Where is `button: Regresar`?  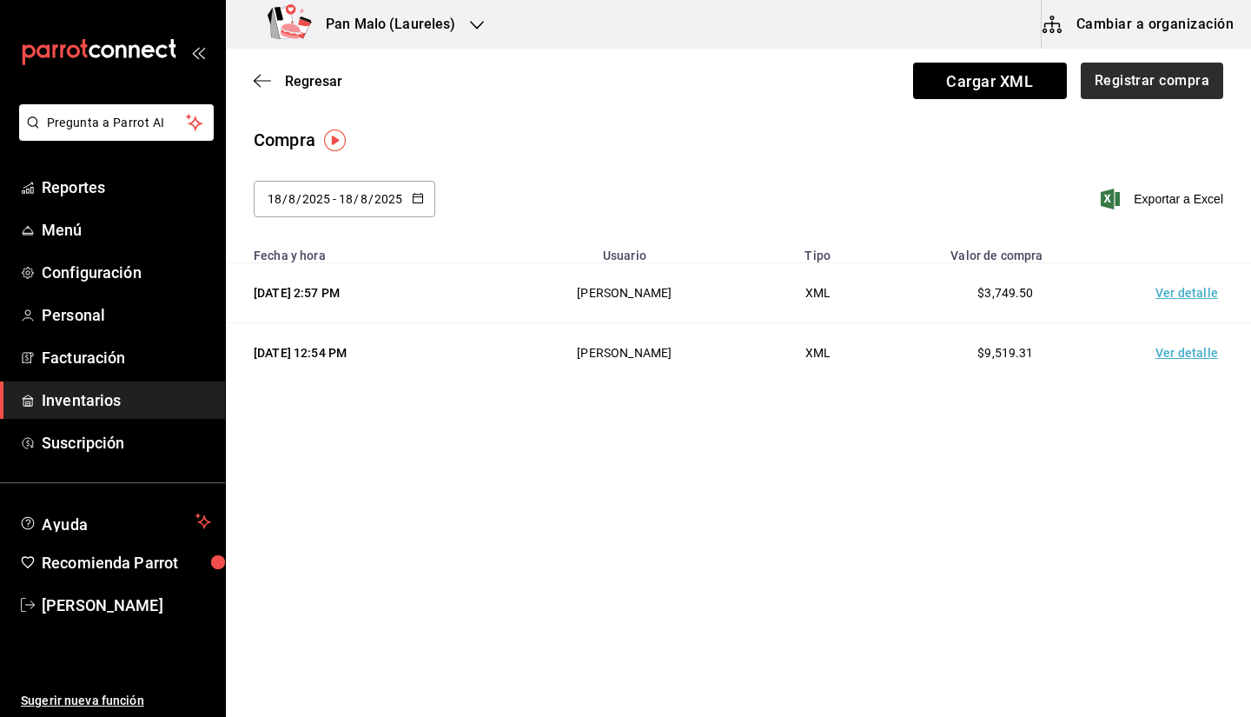
button: Regresar is located at coordinates (298, 81).